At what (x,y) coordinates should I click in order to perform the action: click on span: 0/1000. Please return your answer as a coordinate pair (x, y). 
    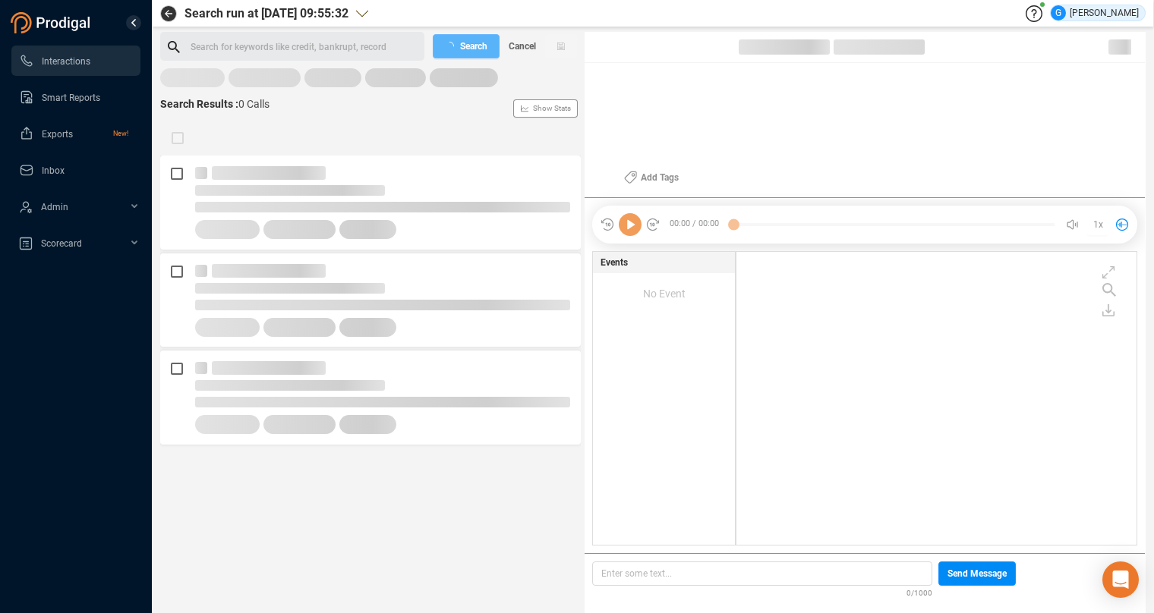
    Looking at the image, I should click on (919, 592).